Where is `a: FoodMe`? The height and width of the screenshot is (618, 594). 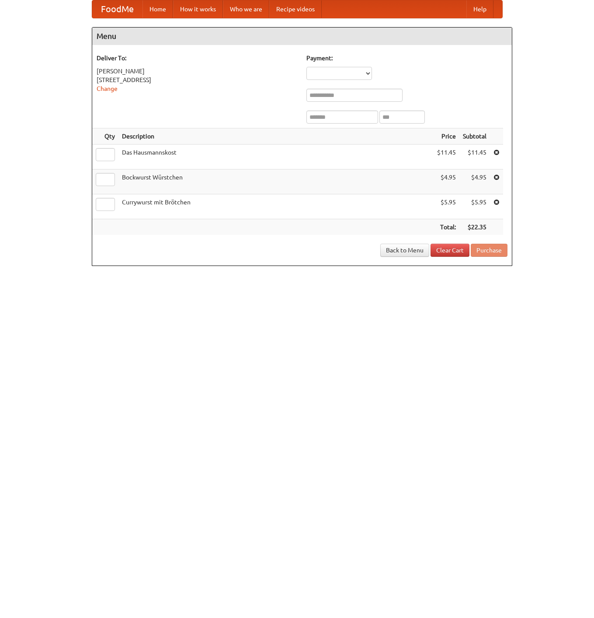 a: FoodMe is located at coordinates (117, 9).